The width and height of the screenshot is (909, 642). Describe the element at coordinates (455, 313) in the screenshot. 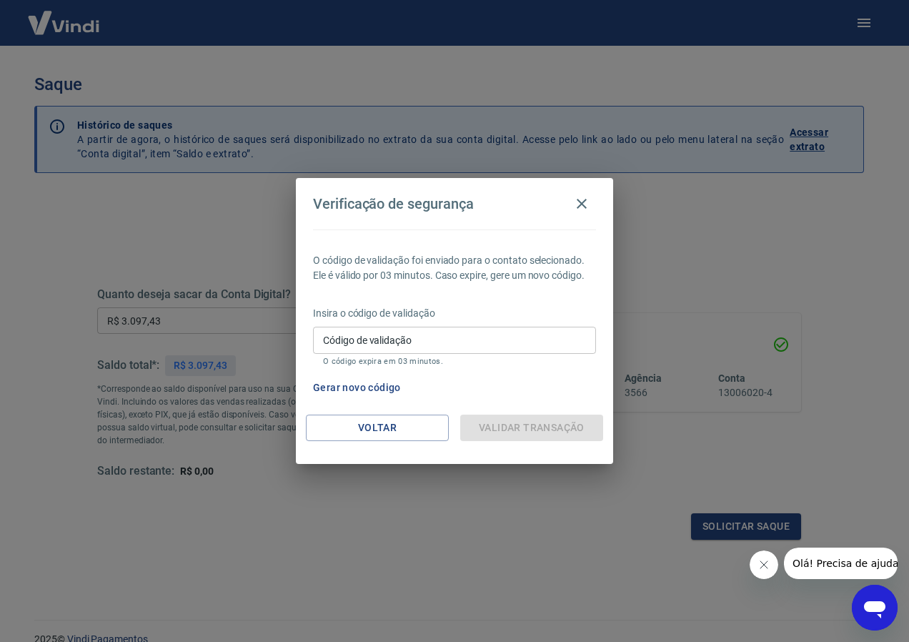

I see `p: Insira o código de validação` at that location.